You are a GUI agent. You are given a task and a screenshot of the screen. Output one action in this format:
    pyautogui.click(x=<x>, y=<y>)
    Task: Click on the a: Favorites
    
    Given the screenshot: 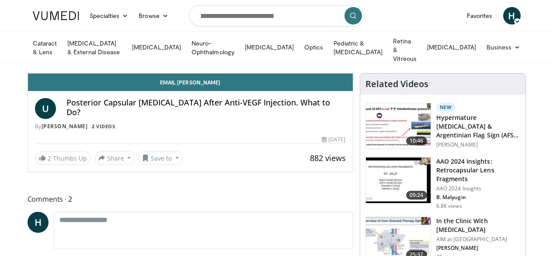 What is the action you would take?
    pyautogui.click(x=479, y=16)
    